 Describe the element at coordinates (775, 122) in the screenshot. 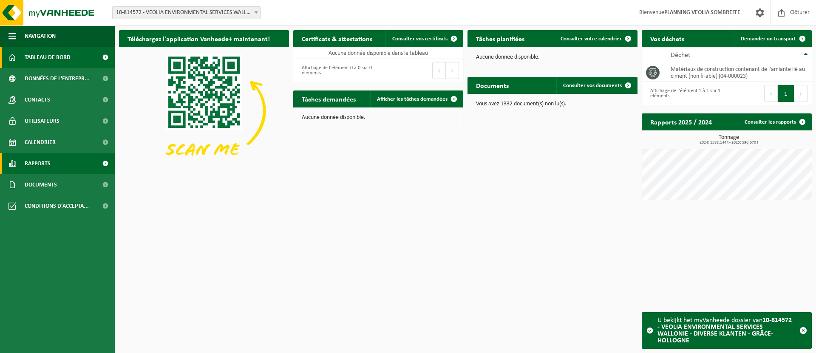

I see `a: Consulter les rapports` at that location.